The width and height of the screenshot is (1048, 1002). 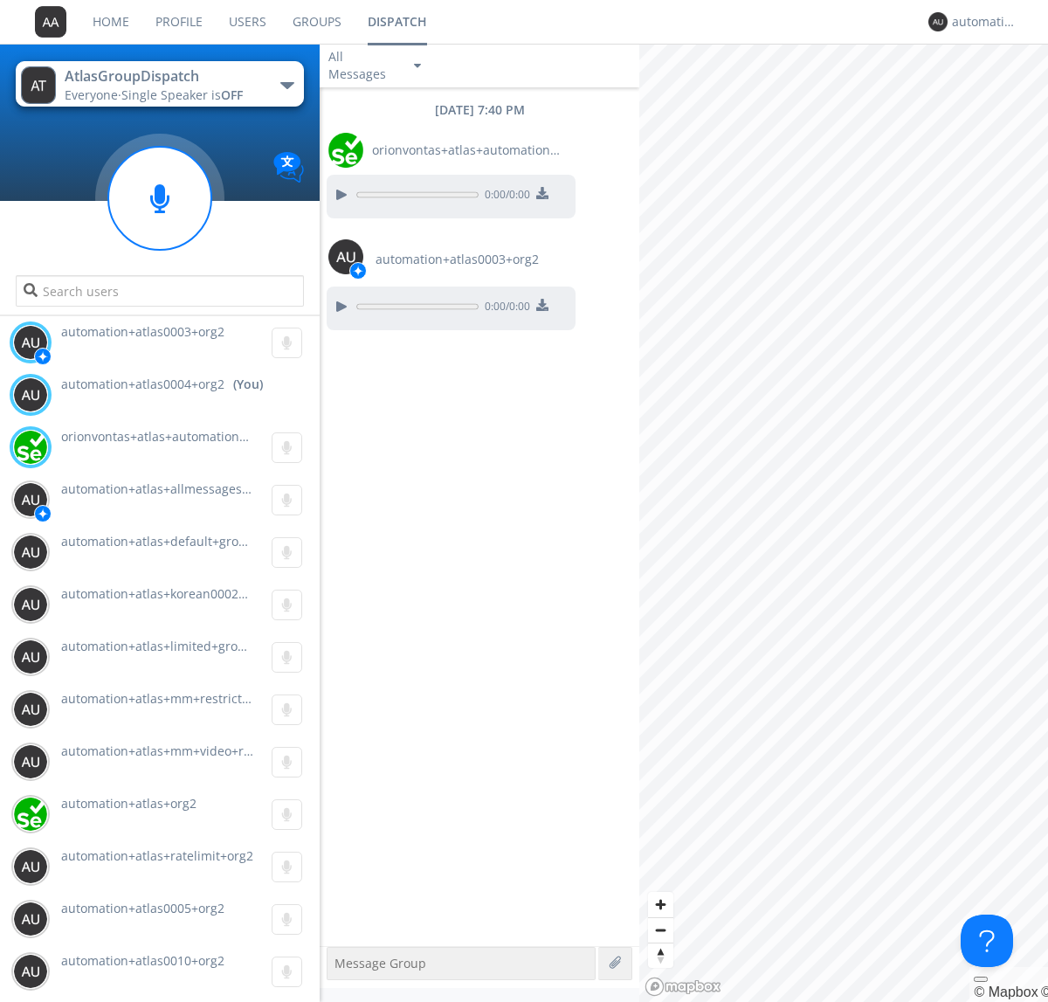 What do you see at coordinates (182, 94) in the screenshot?
I see `span: Single Speaker is` at bounding box center [182, 94].